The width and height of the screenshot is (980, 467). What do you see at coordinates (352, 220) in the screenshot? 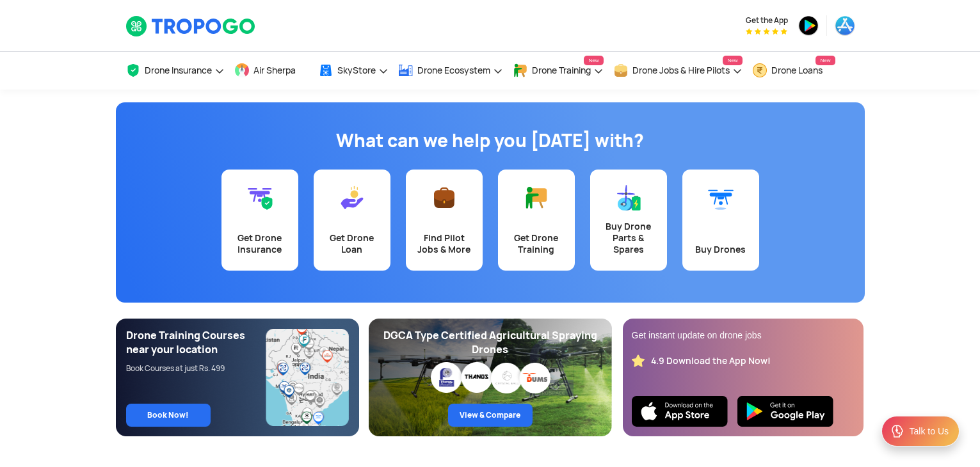
I see `a: Get Drone Loan` at bounding box center [352, 220].